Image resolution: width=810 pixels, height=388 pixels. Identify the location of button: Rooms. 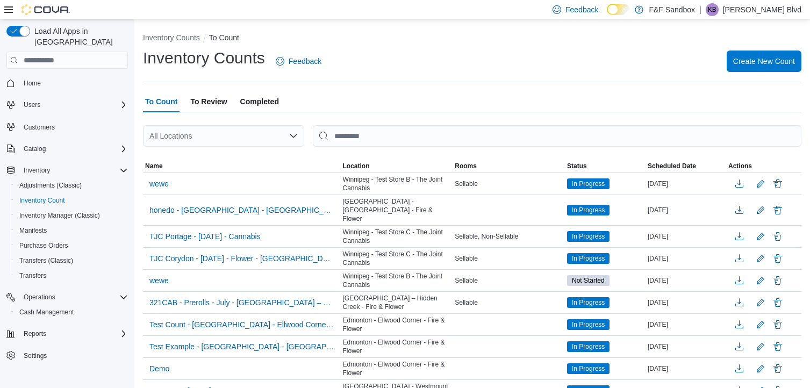
(509, 166).